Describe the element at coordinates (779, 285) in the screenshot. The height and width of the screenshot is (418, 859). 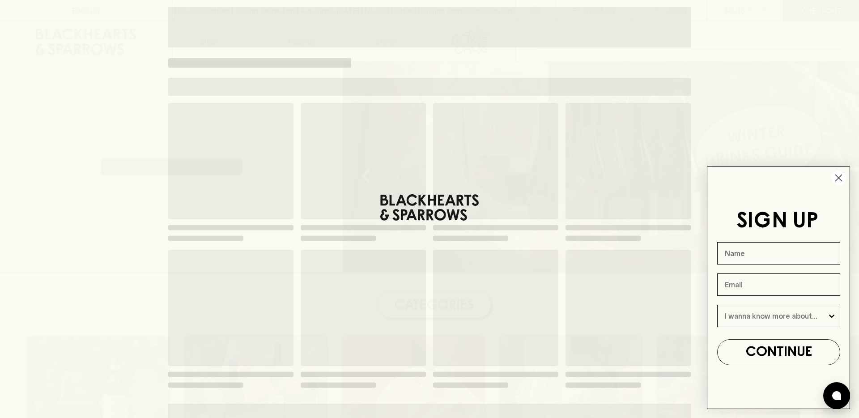
I see `input: Email` at that location.